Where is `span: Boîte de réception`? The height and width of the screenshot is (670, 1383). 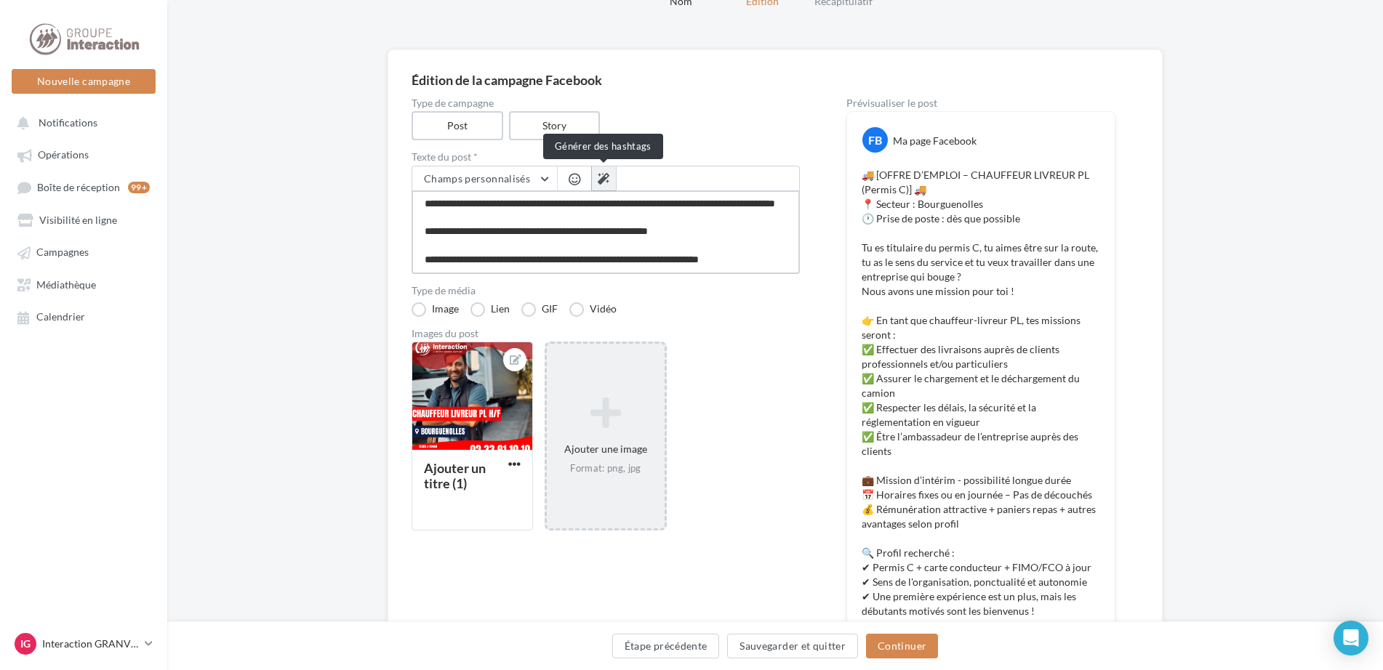 span: Boîte de réception is located at coordinates (79, 187).